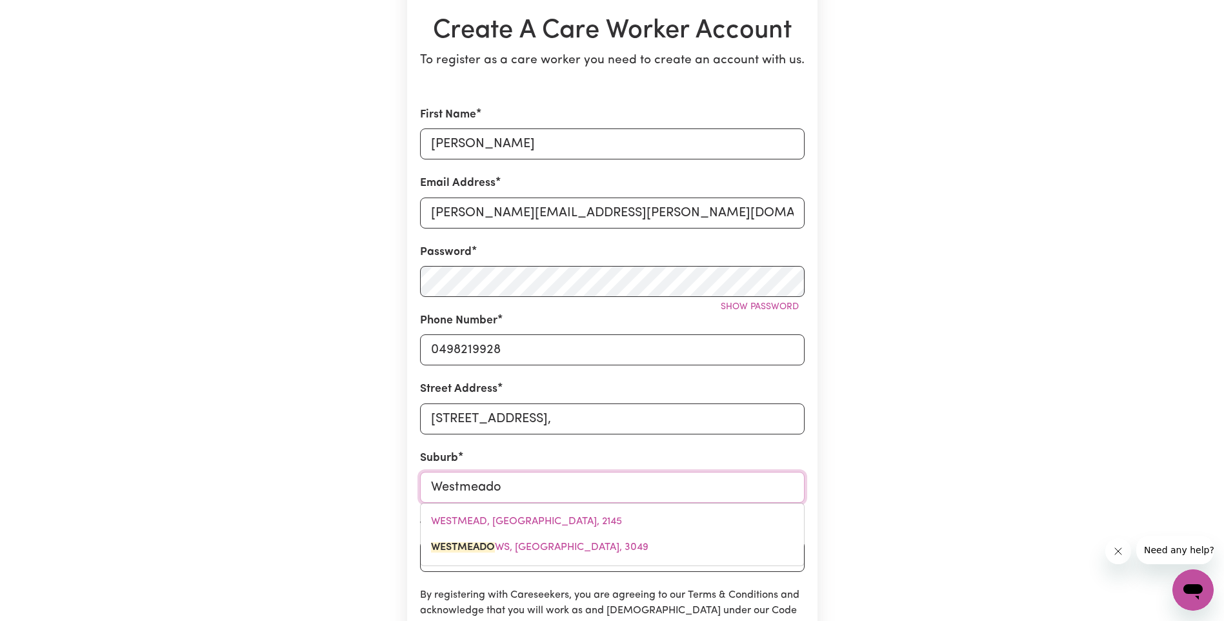  What do you see at coordinates (613, 419) in the screenshot?
I see `input: e.g. 221B Victoria St` at bounding box center [613, 419].